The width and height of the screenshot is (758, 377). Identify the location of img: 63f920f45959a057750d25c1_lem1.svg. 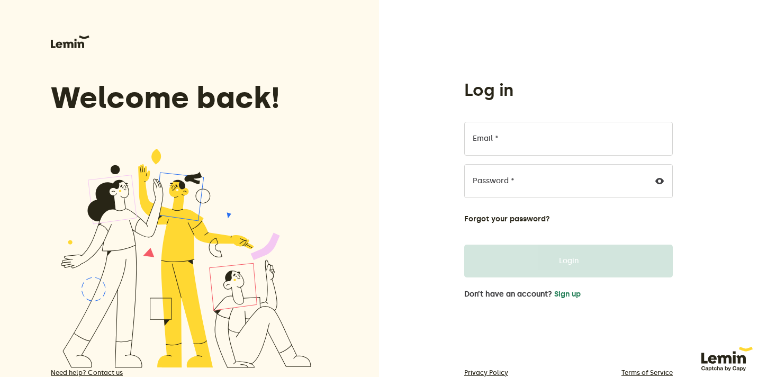
(727, 359).